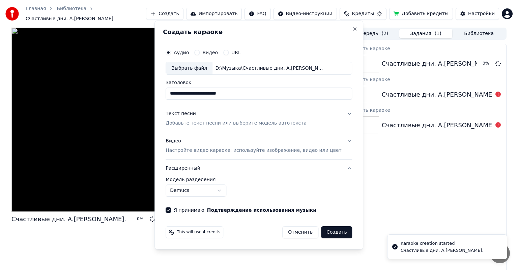 Image resolution: width=518 pixels, height=270 pixels. Describe the element at coordinates (181, 114) in the screenshot. I see `div: Текст песни` at that location.